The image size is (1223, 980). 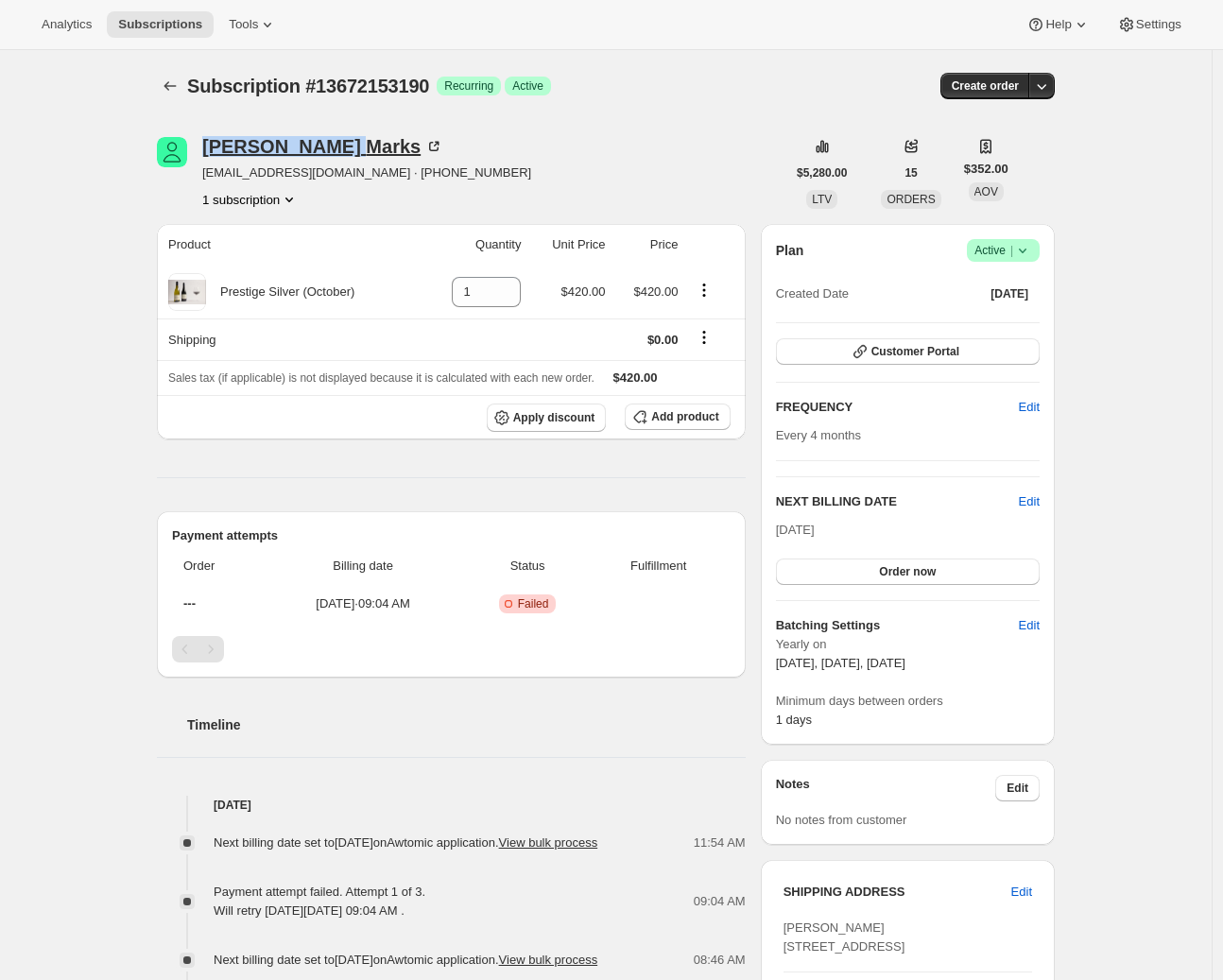 I want to click on span: Settings, so click(x=1158, y=24).